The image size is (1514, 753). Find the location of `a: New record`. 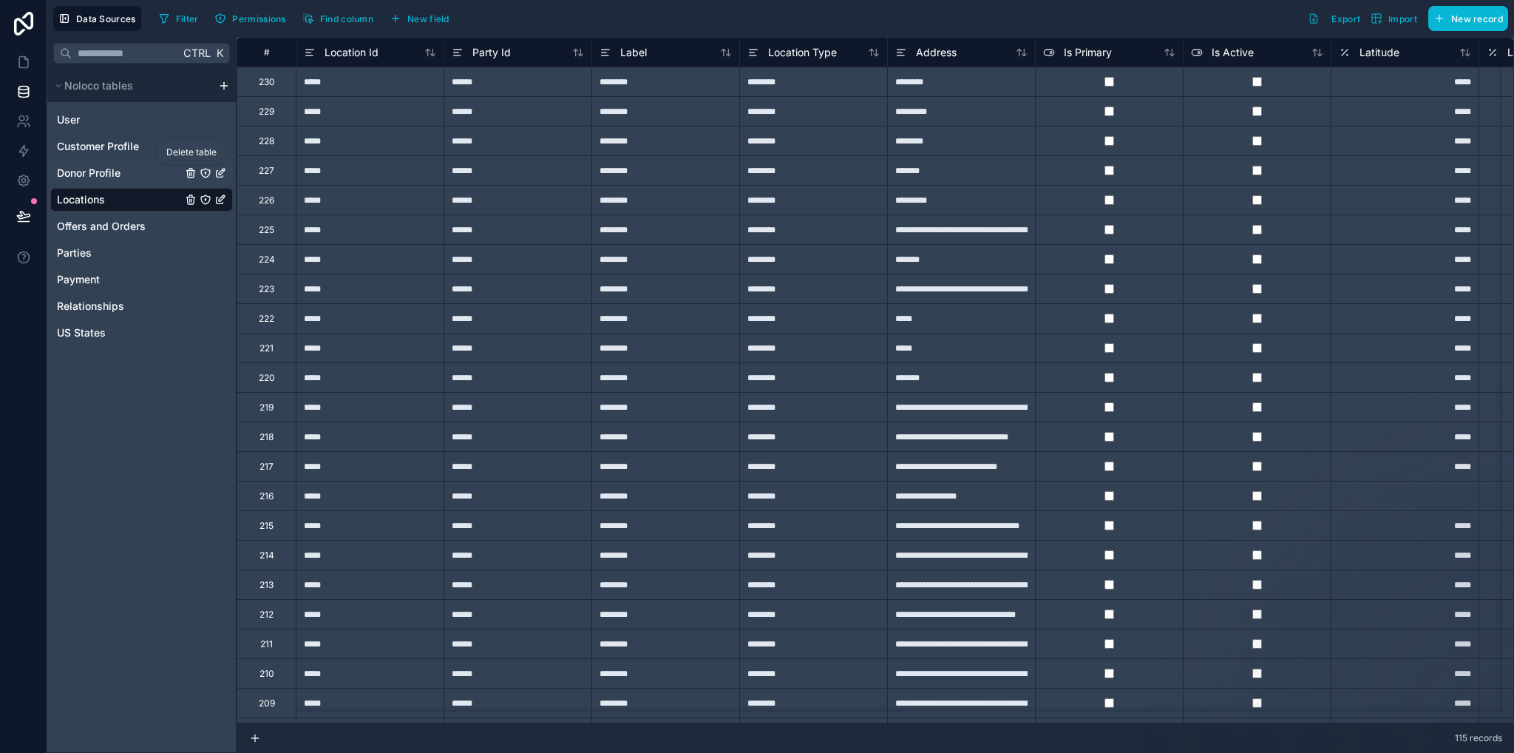

a: New record is located at coordinates (1466, 18).